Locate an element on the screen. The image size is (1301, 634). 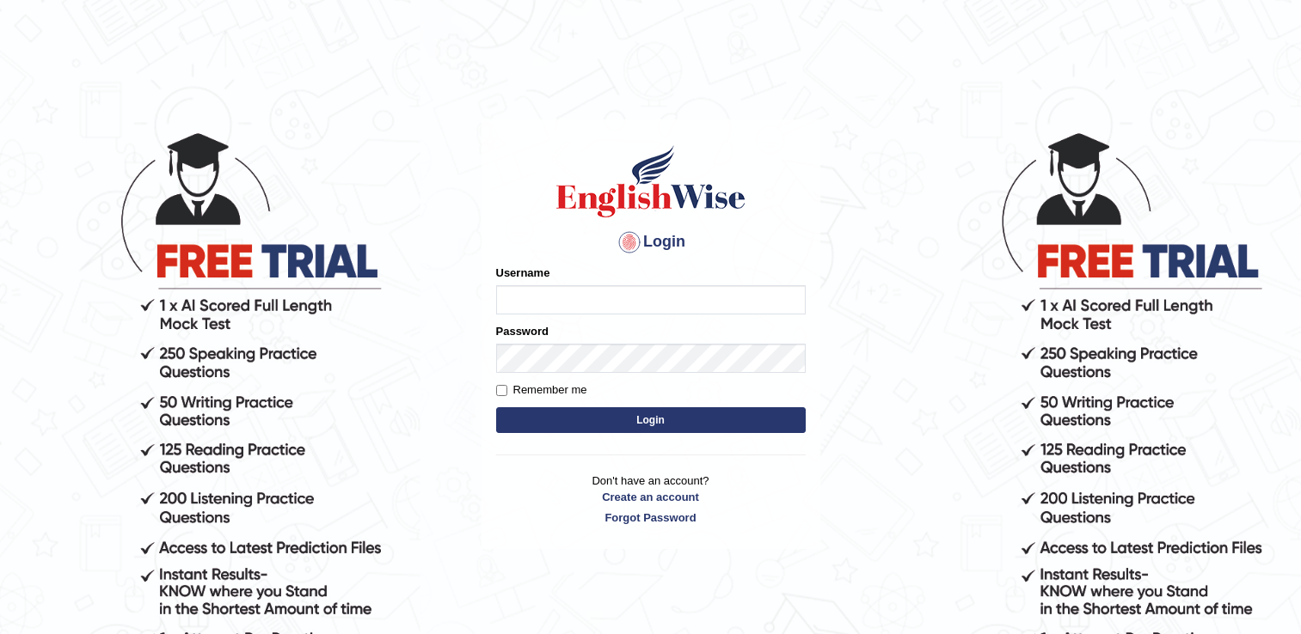
img: Logo of English Wise sign in for intelligent practice with AI is located at coordinates (651, 181).